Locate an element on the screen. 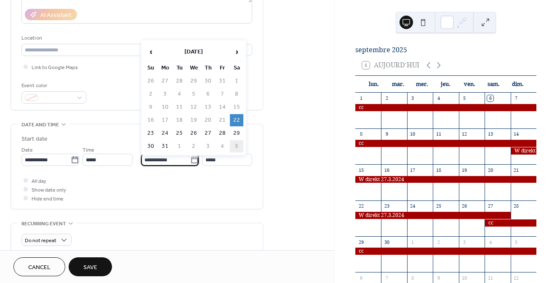  td: 18 is located at coordinates (180, 120).